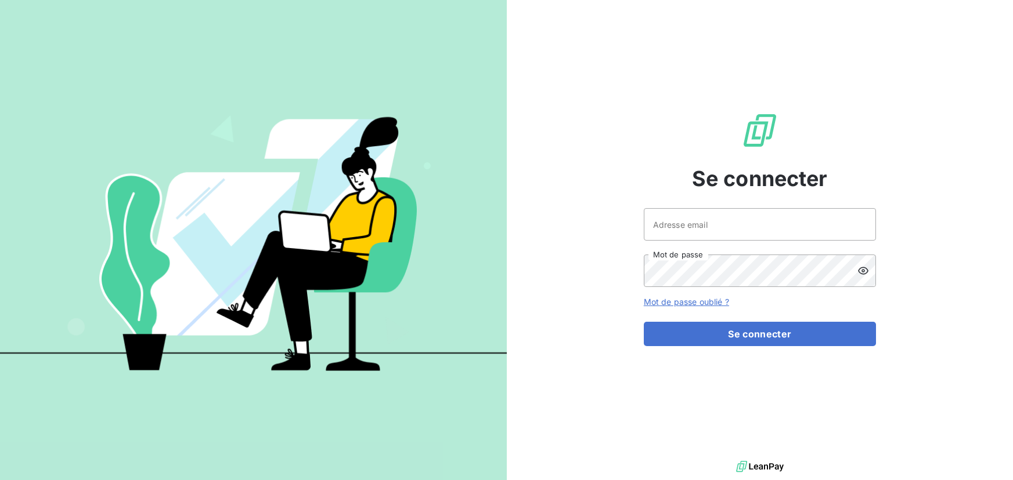 The image size is (1013, 480). Describe the element at coordinates (760, 334) in the screenshot. I see `button: Se connecter` at that location.